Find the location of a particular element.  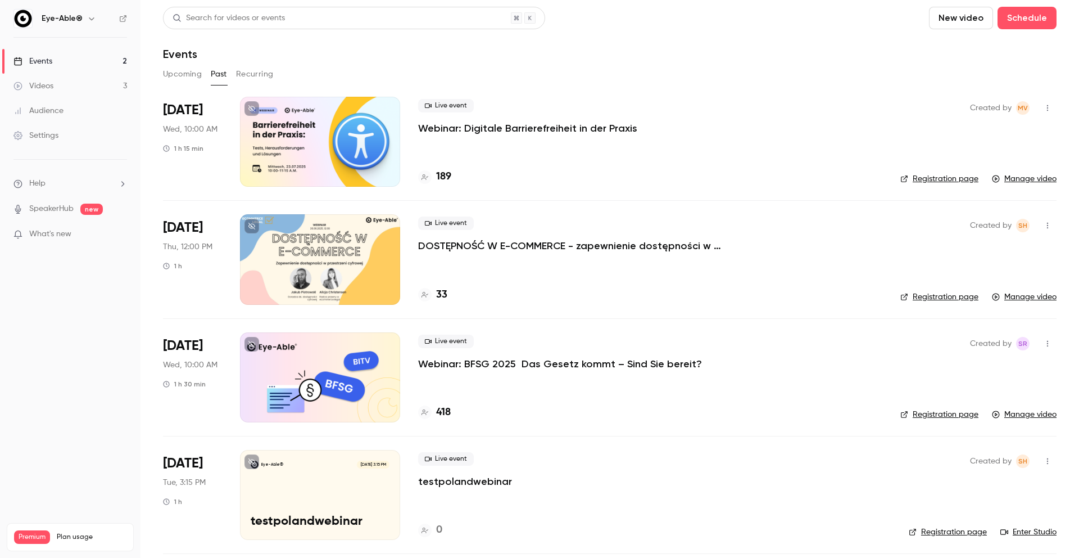

span: Premium is located at coordinates (32, 537).